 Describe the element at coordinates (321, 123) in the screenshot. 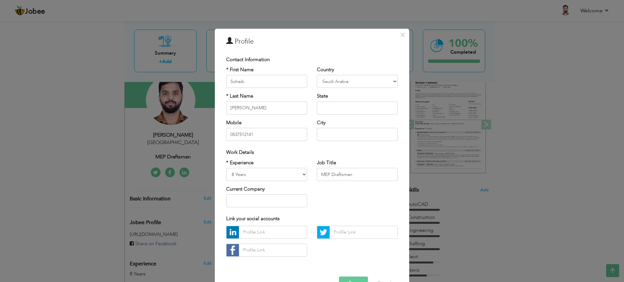

I see `label: City` at that location.